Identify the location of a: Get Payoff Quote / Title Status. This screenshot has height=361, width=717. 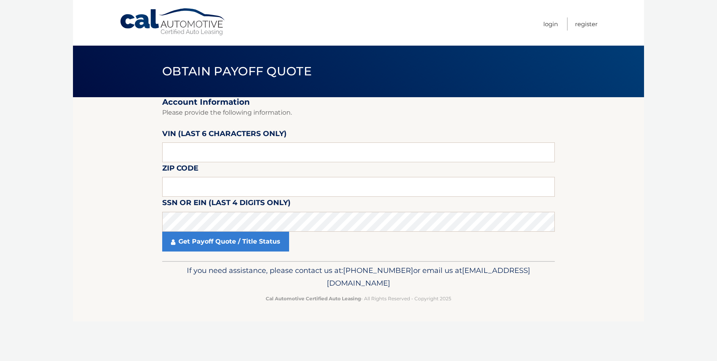
(226, 242).